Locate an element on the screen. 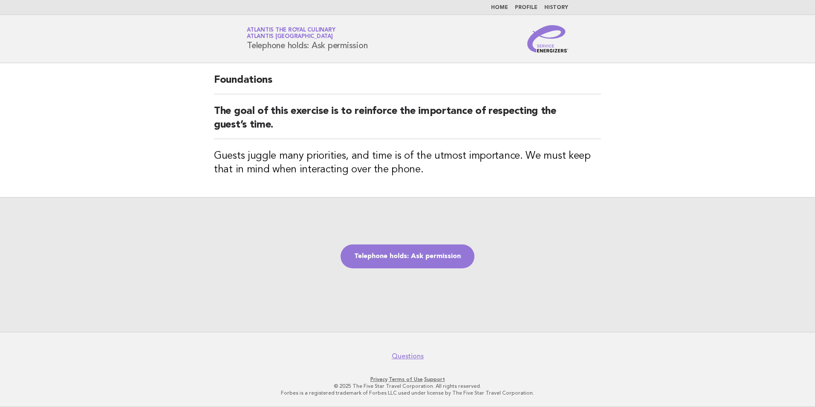  a: Support is located at coordinates (434, 379).